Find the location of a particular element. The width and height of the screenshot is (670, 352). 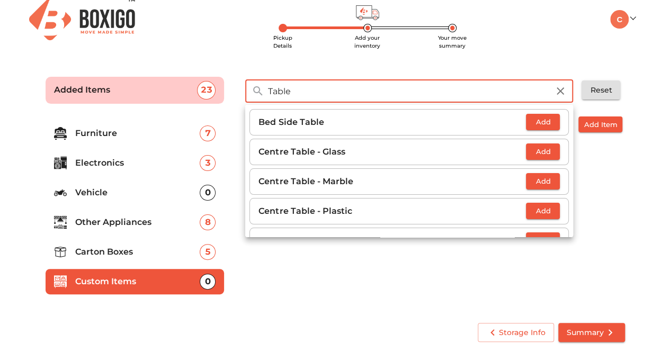

div: 8 is located at coordinates (208, 222).